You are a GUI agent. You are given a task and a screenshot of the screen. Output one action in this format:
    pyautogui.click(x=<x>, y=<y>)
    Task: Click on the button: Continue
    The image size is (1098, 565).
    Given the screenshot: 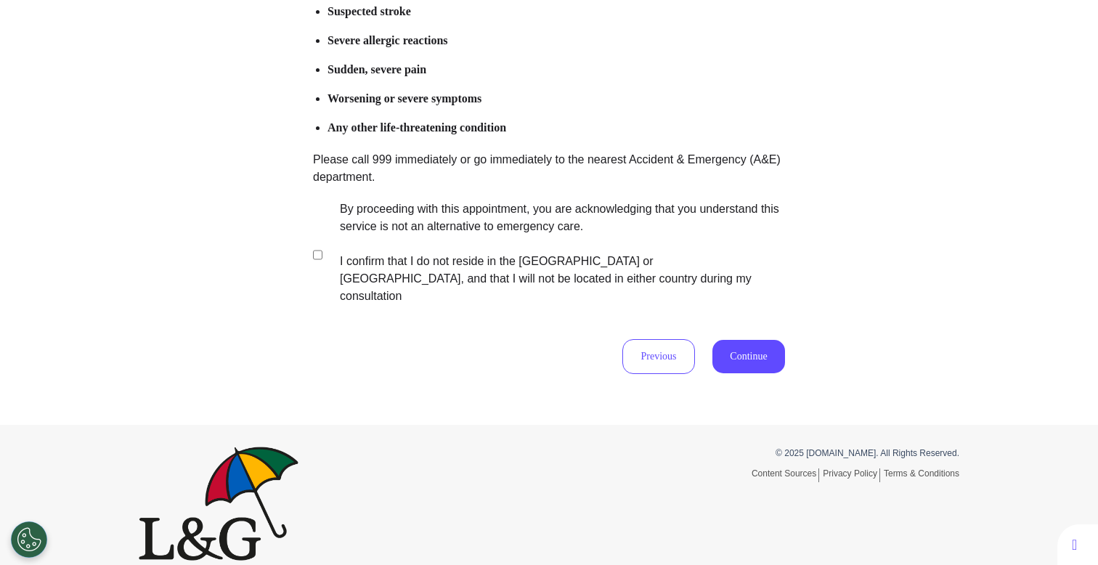 What is the action you would take?
    pyautogui.click(x=748, y=356)
    